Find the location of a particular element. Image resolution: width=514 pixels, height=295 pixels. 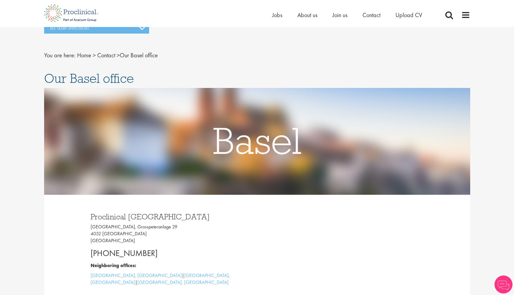

a: breadcrumb link to Contact is located at coordinates (106, 55).